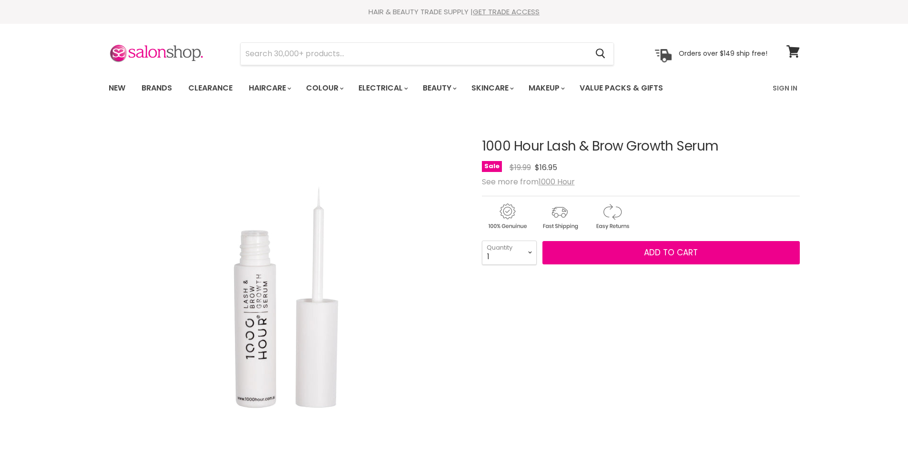 Image resolution: width=908 pixels, height=454 pixels. What do you see at coordinates (492, 166) in the screenshot?
I see `span: Sale` at bounding box center [492, 166].